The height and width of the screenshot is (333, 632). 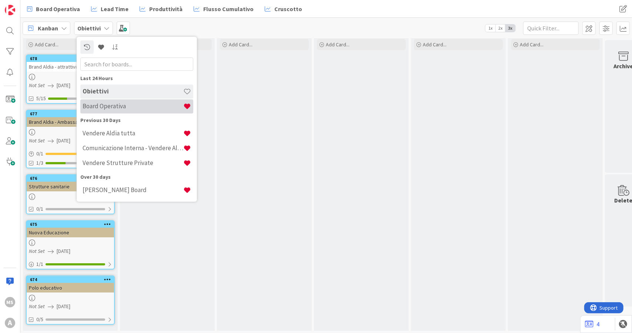 What do you see at coordinates (133, 133) in the screenshot?
I see `h4: Vendere Aldia tutta` at bounding box center [133, 133].